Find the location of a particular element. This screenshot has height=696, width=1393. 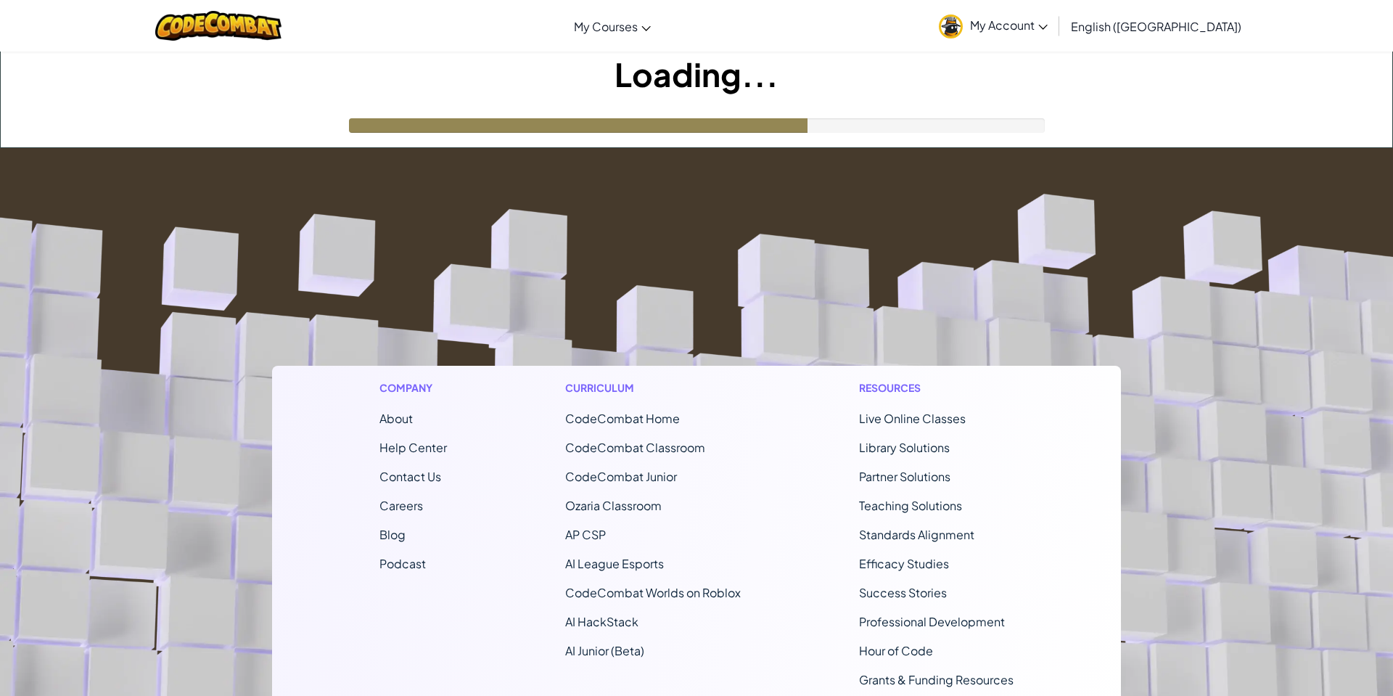

a: CodeCombat Classroom is located at coordinates (635, 447).